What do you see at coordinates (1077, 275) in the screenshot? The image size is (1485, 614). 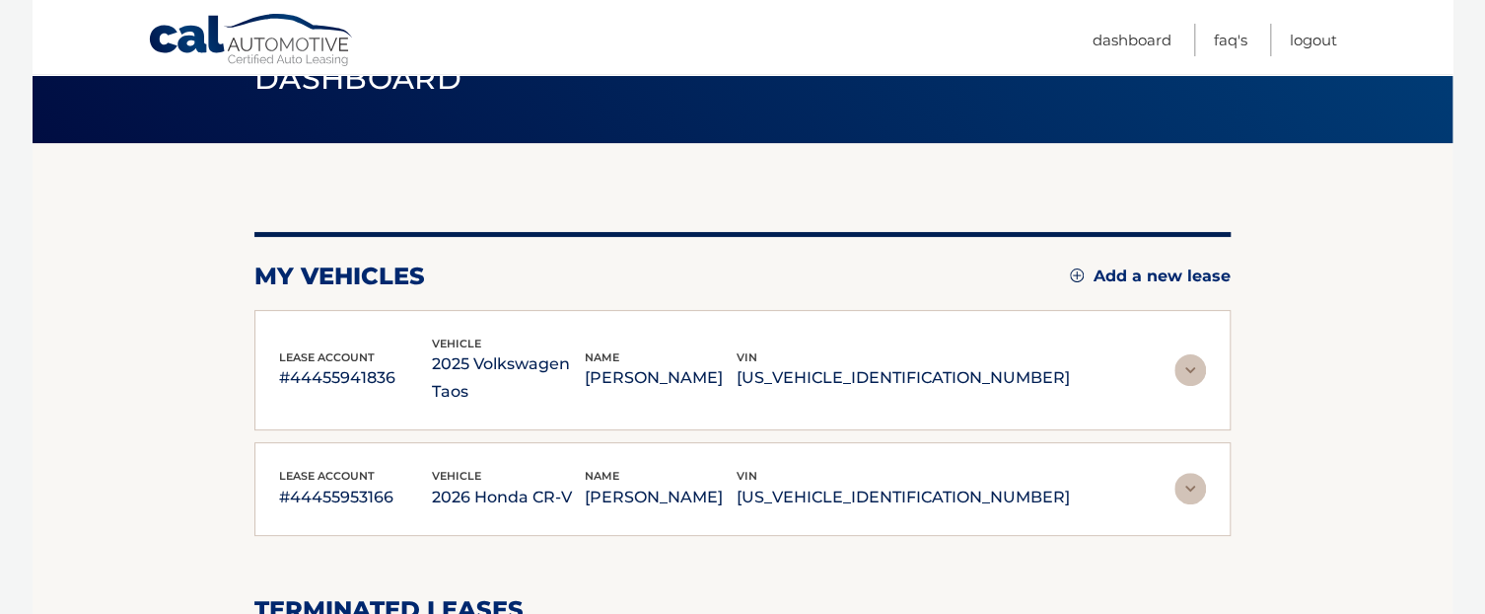 I see `img: add.svg` at bounding box center [1077, 275].